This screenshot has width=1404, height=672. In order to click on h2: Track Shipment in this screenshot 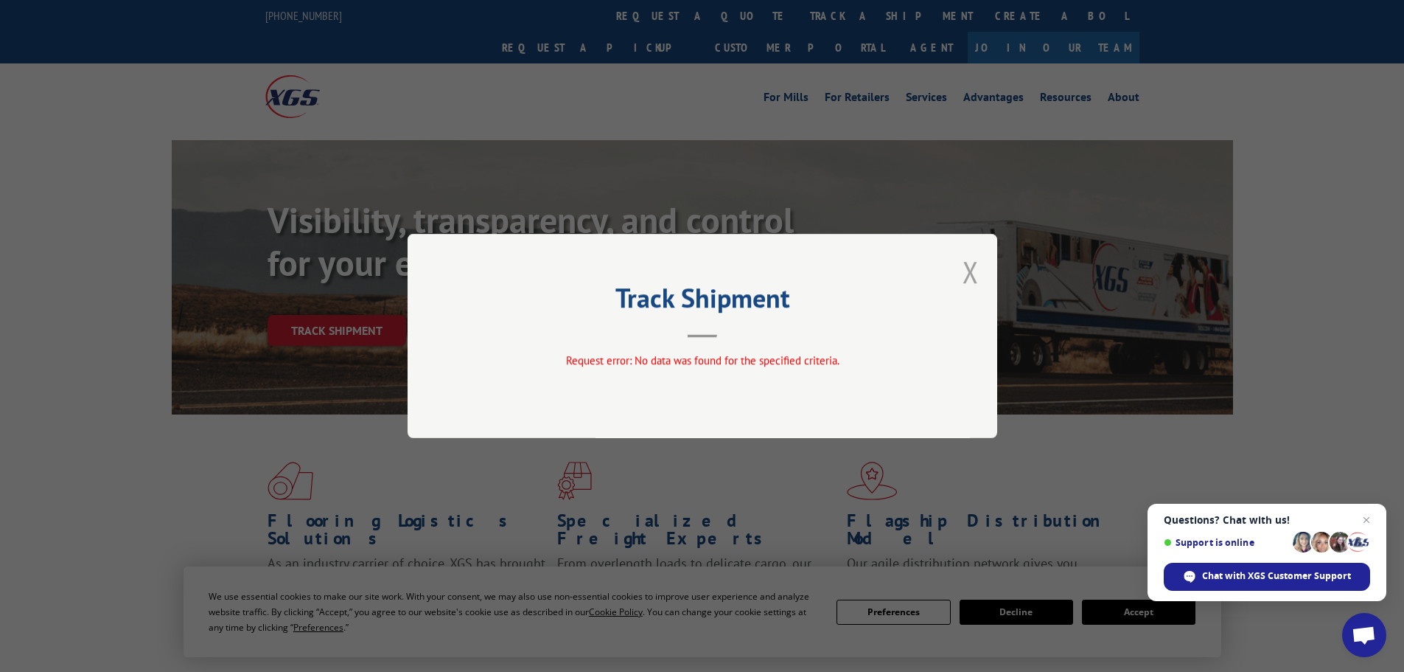, I will do `click(703, 302)`.